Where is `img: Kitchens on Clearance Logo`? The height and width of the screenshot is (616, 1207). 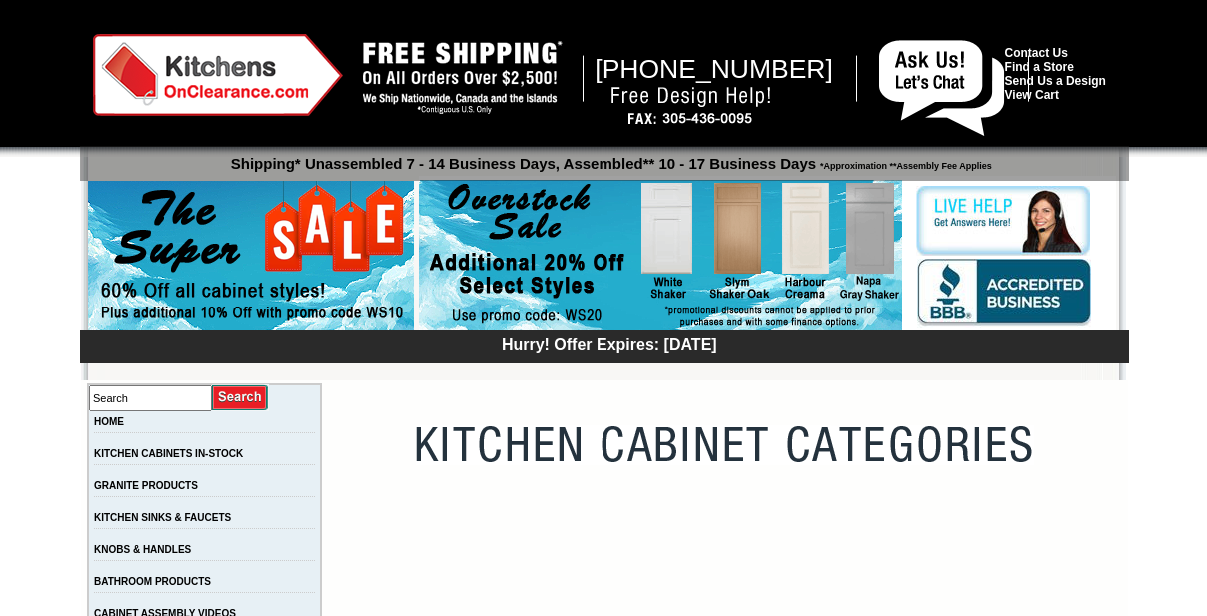
img: Kitchens on Clearance Logo is located at coordinates (218, 75).